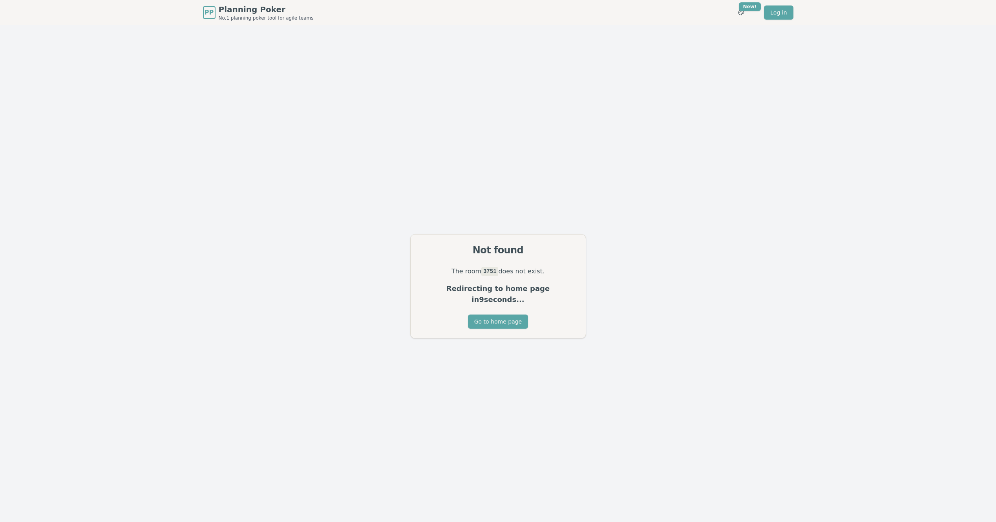 The height and width of the screenshot is (522, 996). I want to click on button: New!, so click(741, 13).